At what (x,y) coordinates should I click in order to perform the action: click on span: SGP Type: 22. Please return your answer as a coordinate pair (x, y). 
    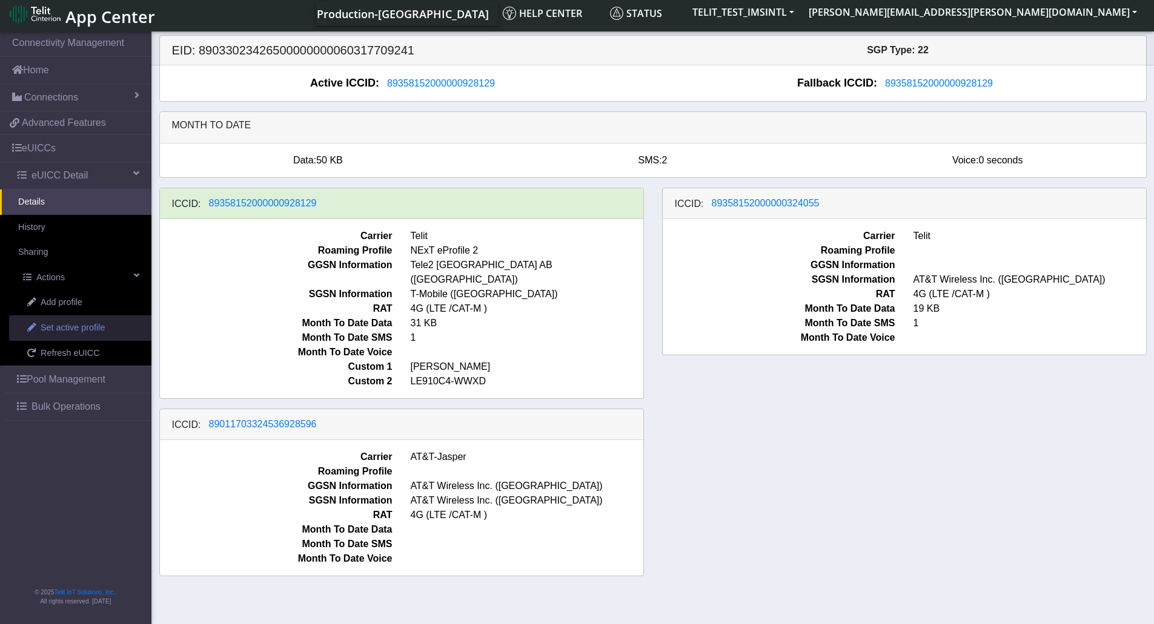
    Looking at the image, I should click on (898, 50).